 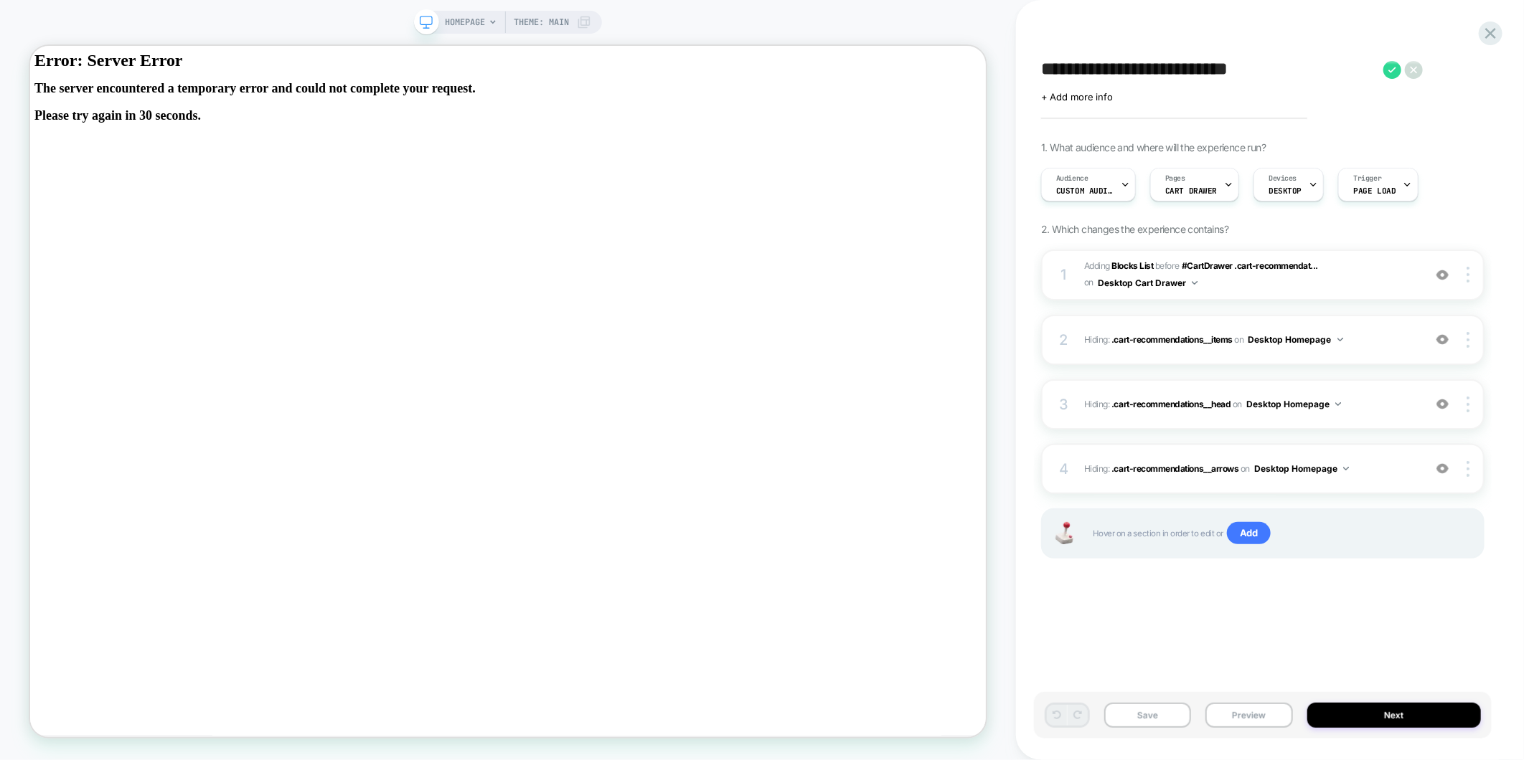 I want to click on span: 1. What audience and where will the experience run?, so click(x=1153, y=147).